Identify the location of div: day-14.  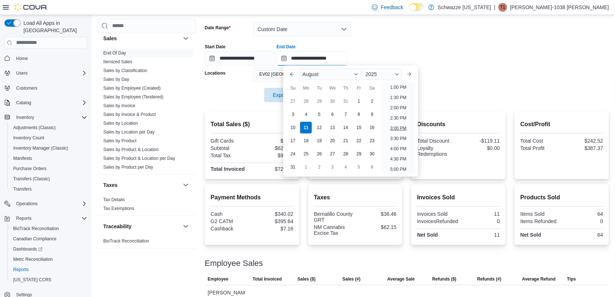
(345, 128).